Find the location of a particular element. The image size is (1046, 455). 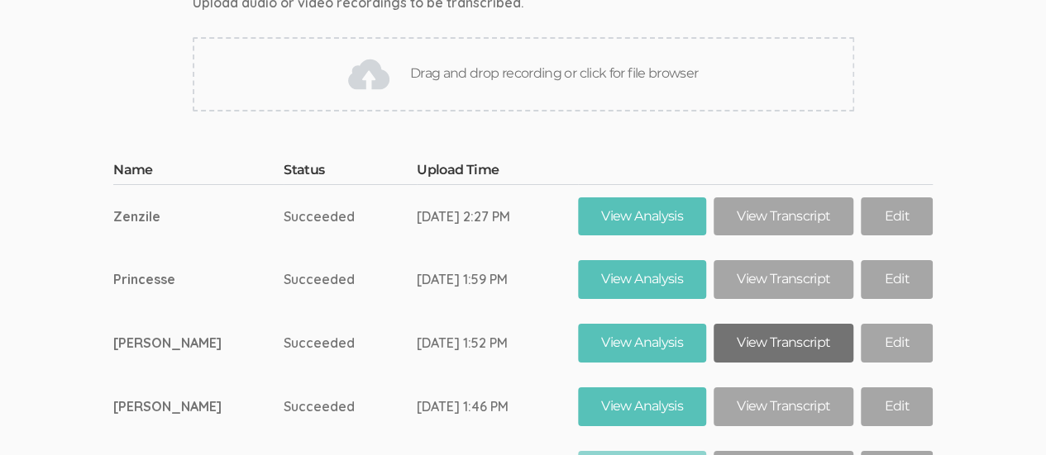

td: Princesse is located at coordinates (198, 279).